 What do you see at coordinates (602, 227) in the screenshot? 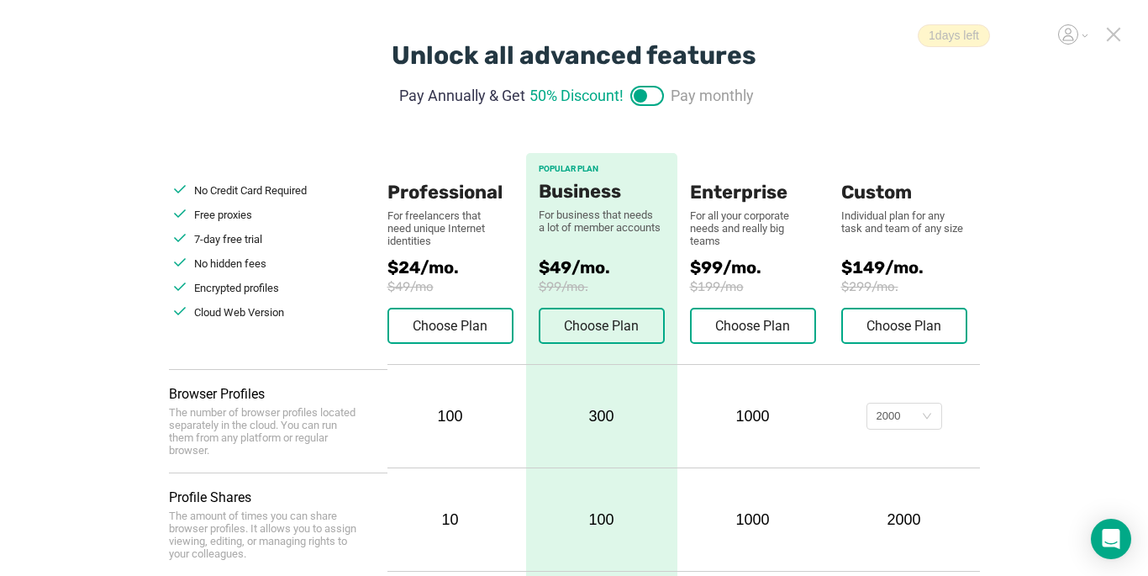
I see `div: a lot of member accounts` at bounding box center [602, 227].